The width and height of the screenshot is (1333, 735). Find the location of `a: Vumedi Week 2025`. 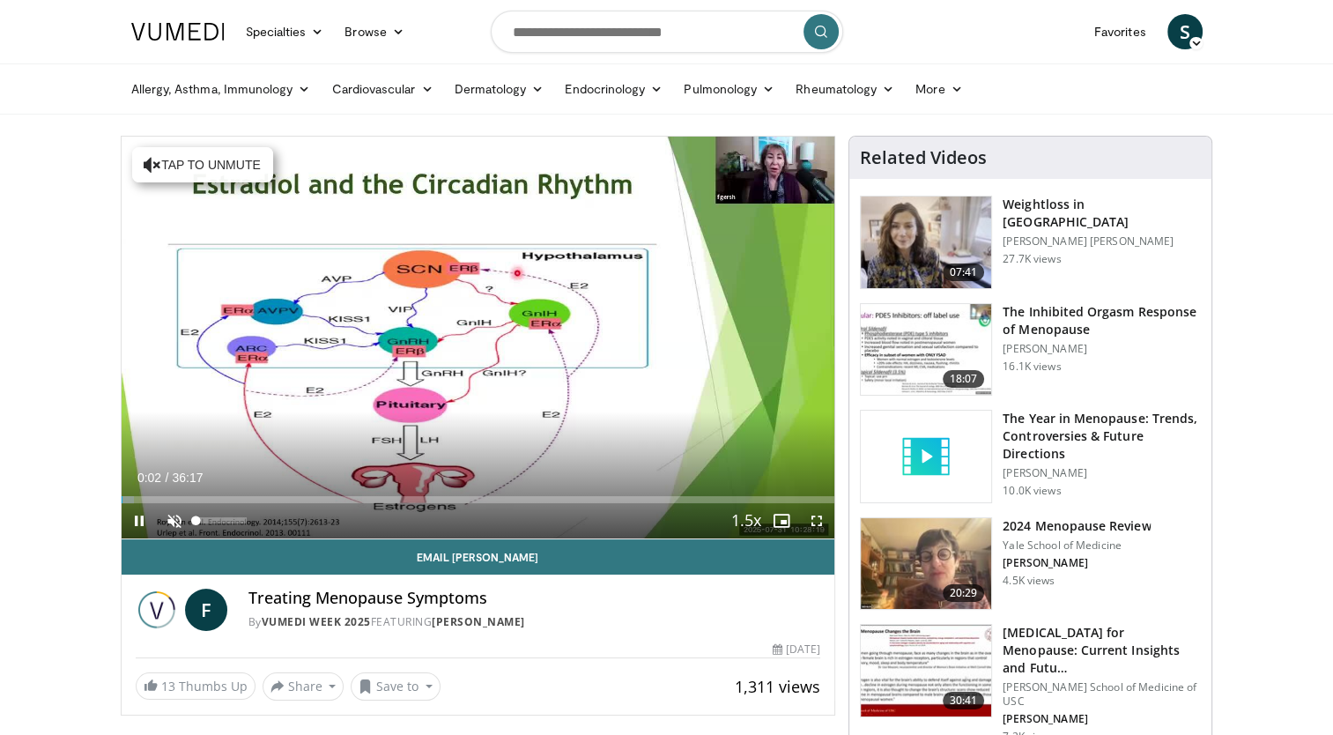

a: Vumedi Week 2025 is located at coordinates (316, 621).